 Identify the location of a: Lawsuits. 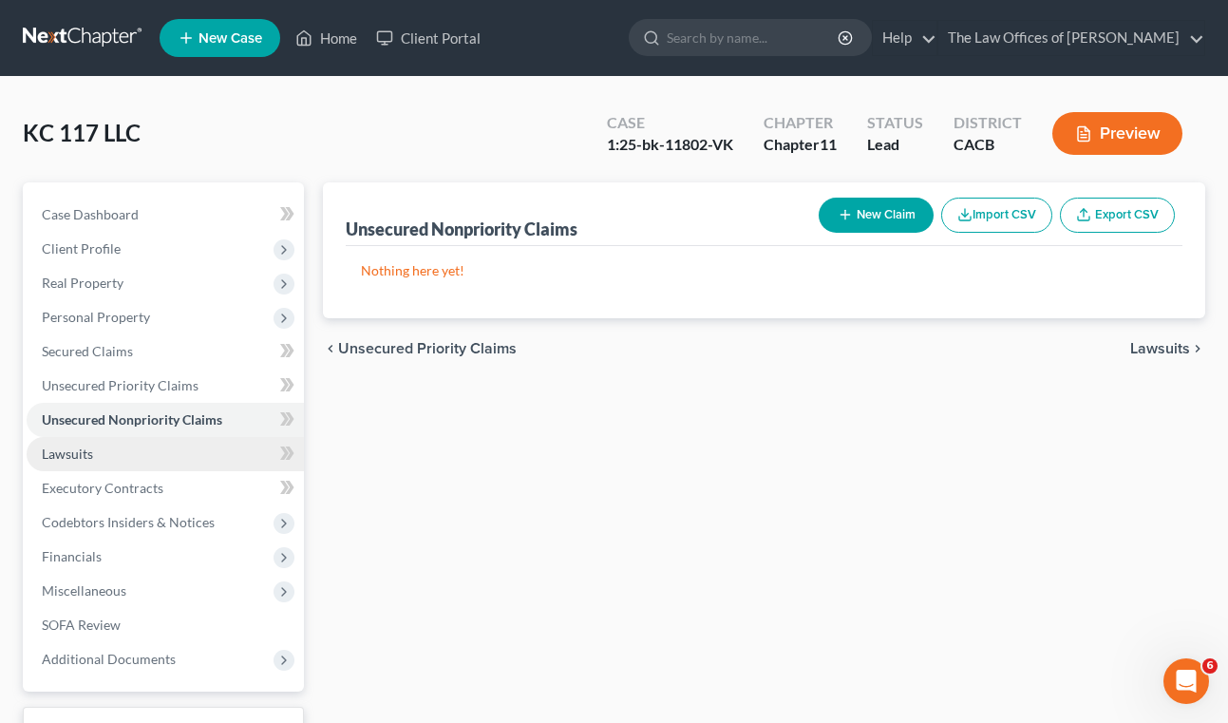
(165, 454).